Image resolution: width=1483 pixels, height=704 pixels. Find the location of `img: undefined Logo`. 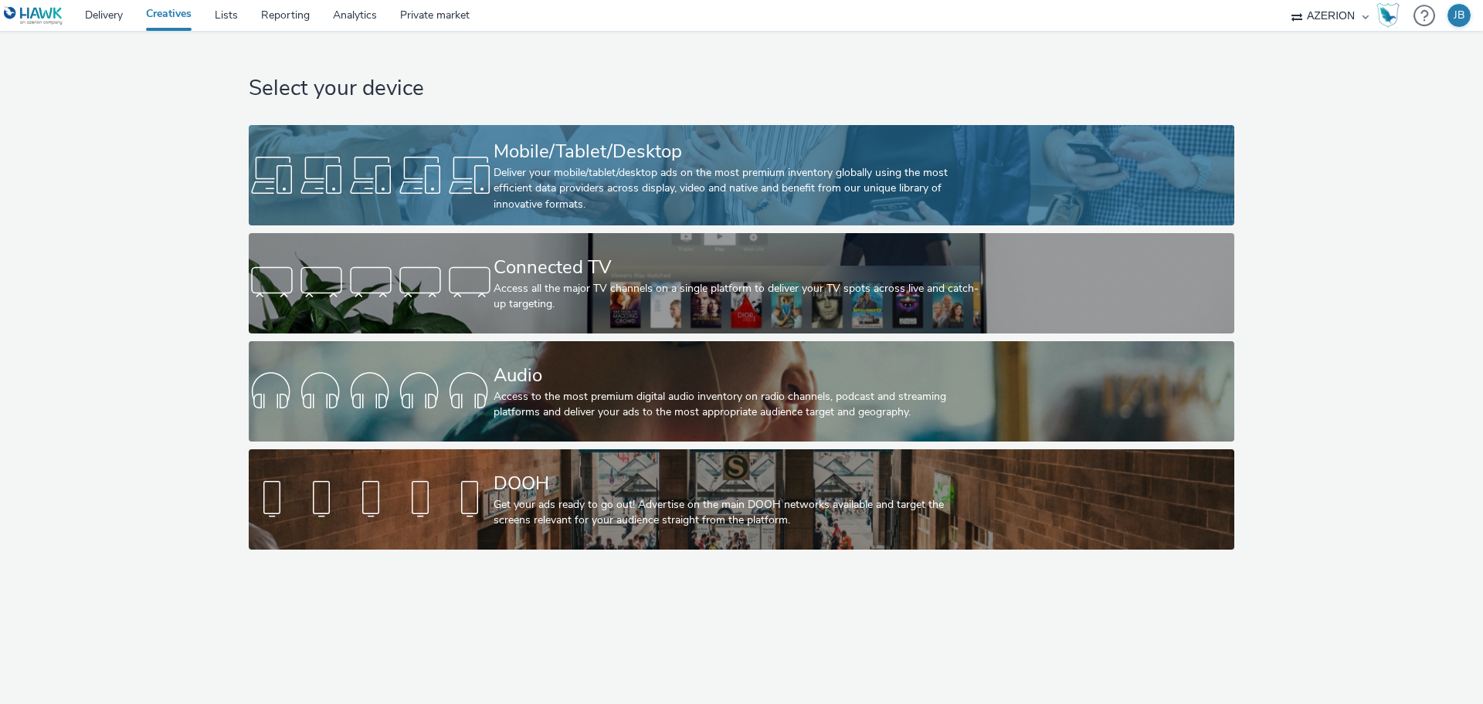

img: undefined Logo is located at coordinates (33, 15).